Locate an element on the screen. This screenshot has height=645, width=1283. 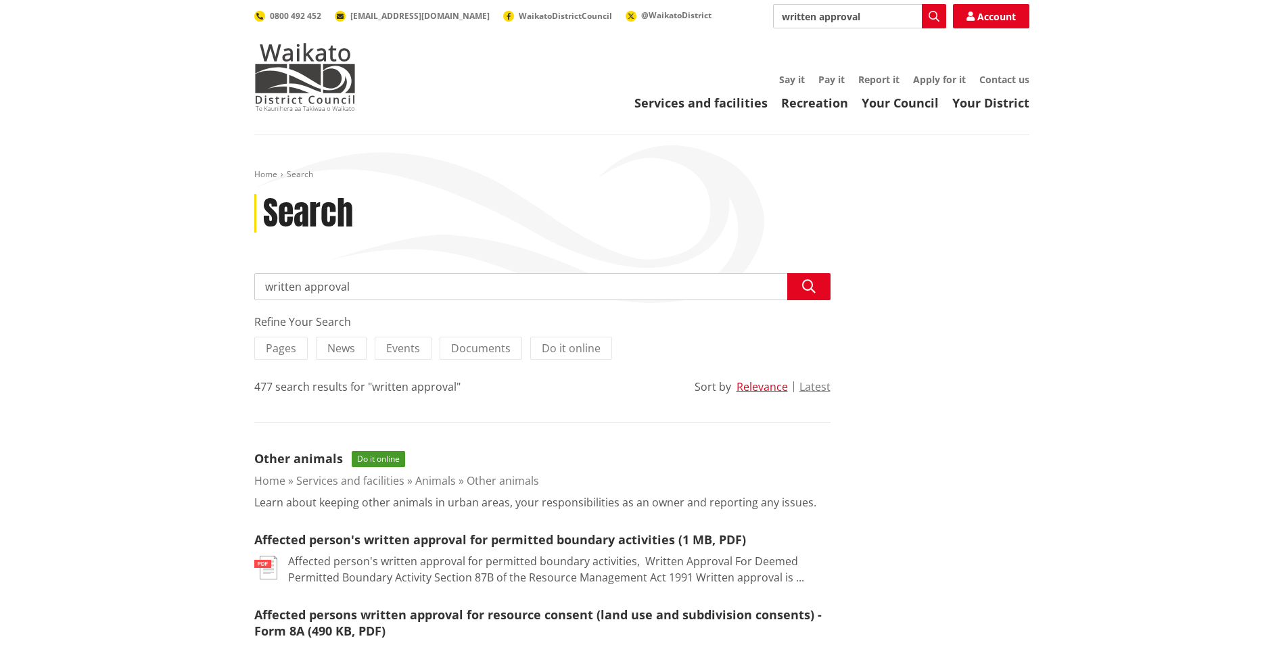
img: document-pdf.svg is located at coordinates (266, 567).